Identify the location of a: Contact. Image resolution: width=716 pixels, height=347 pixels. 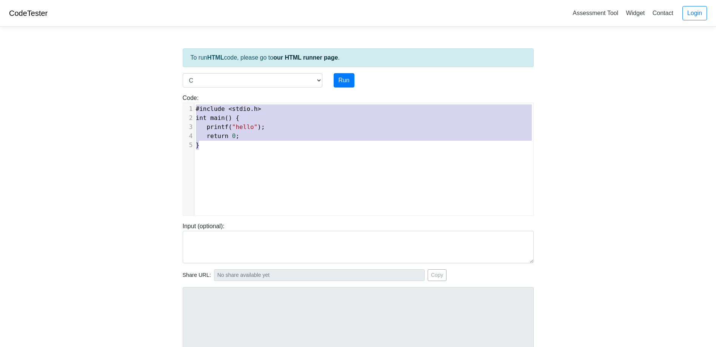
(662, 13).